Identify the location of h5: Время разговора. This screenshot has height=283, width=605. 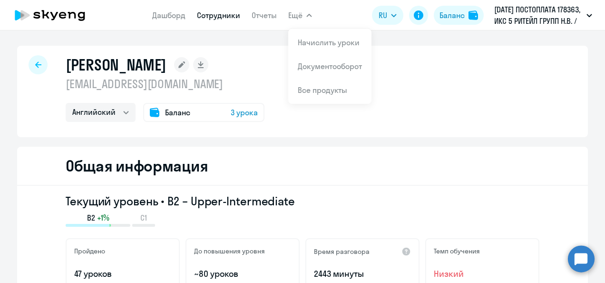
(342, 251).